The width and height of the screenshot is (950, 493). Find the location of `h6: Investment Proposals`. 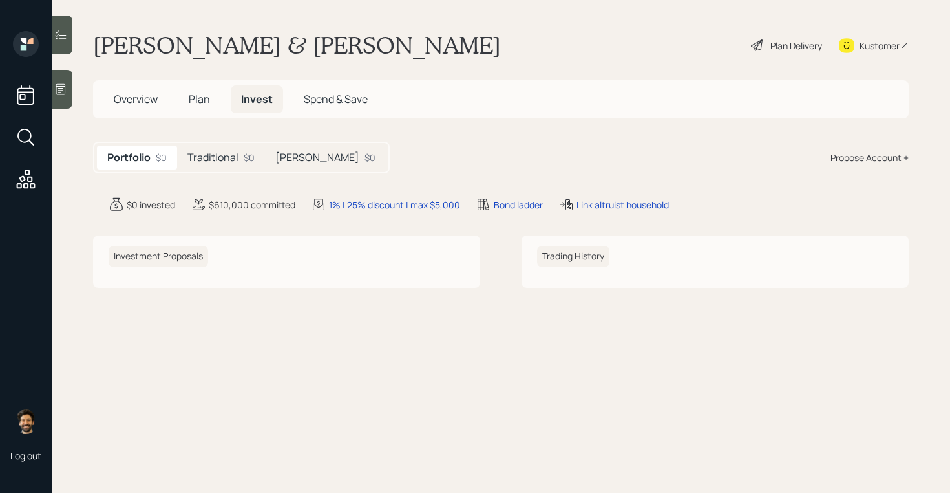

h6: Investment Proposals is located at coordinates (158, 256).